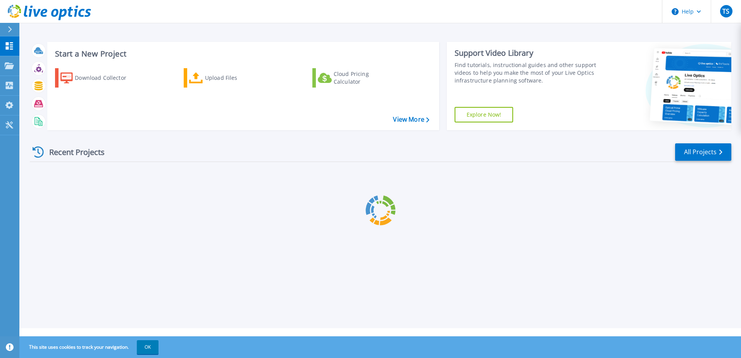 The height and width of the screenshot is (358, 741). I want to click on button: OK, so click(148, 347).